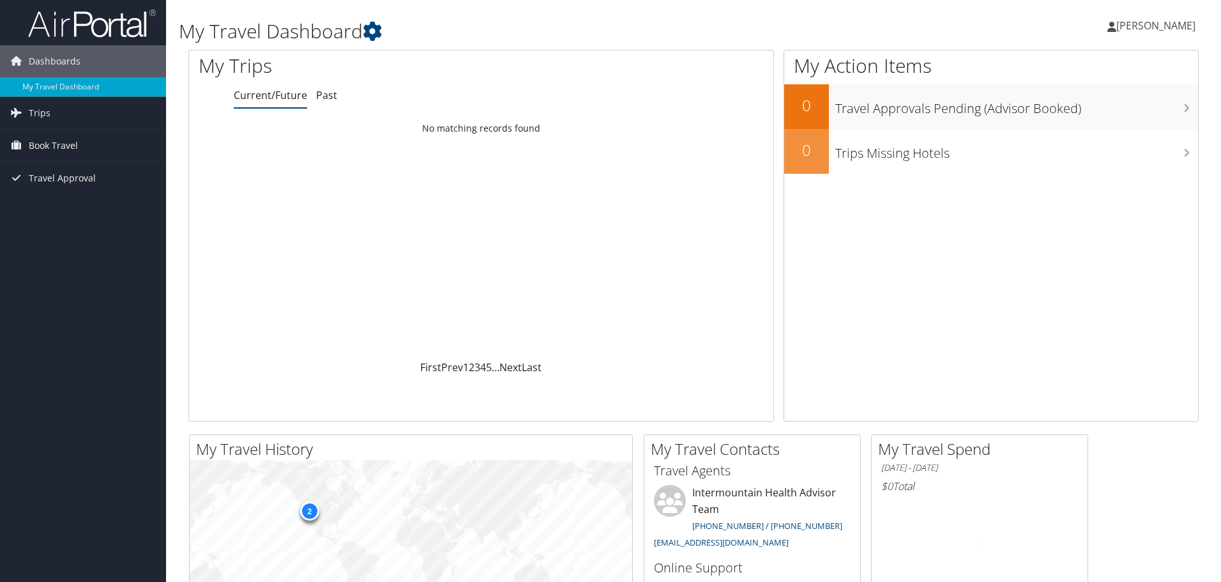  What do you see at coordinates (522, 31) in the screenshot?
I see `h1: My Travel Dashboard` at bounding box center [522, 31].